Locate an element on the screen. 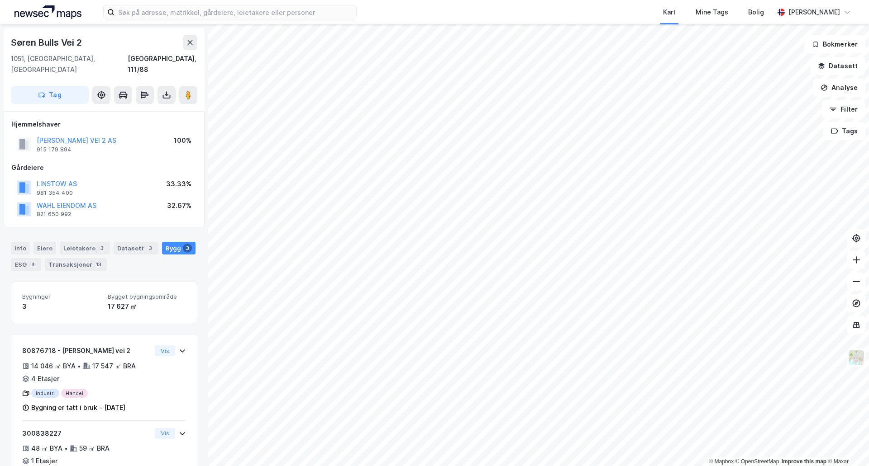 This screenshot has height=466, width=869. button: Tag is located at coordinates (50, 95).